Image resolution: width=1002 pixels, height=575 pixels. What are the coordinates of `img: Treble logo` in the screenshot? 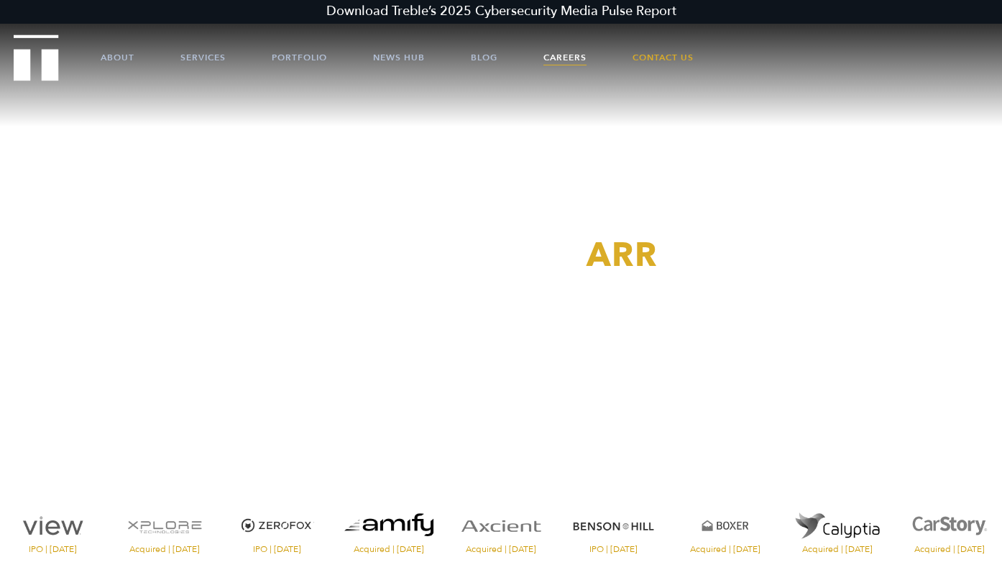 It's located at (36, 58).